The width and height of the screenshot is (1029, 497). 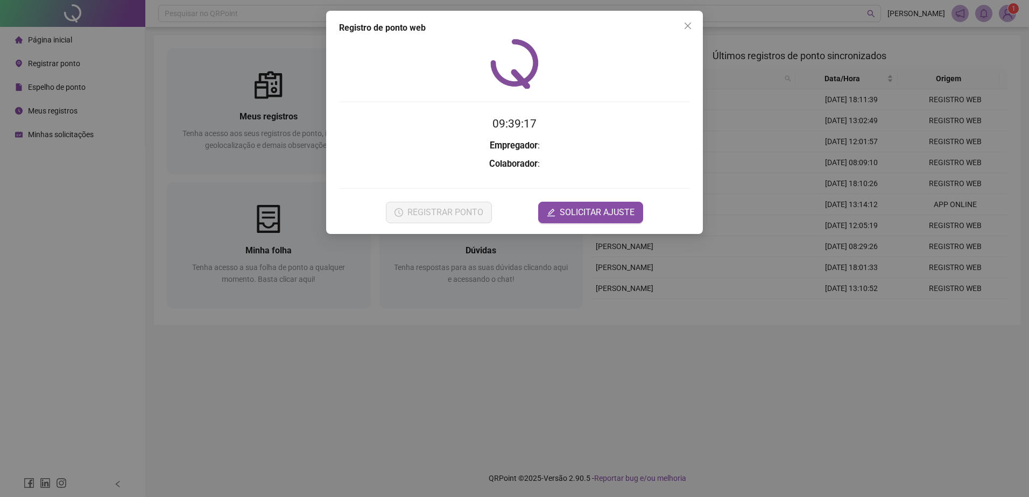 I want to click on span: edit, so click(x=551, y=213).